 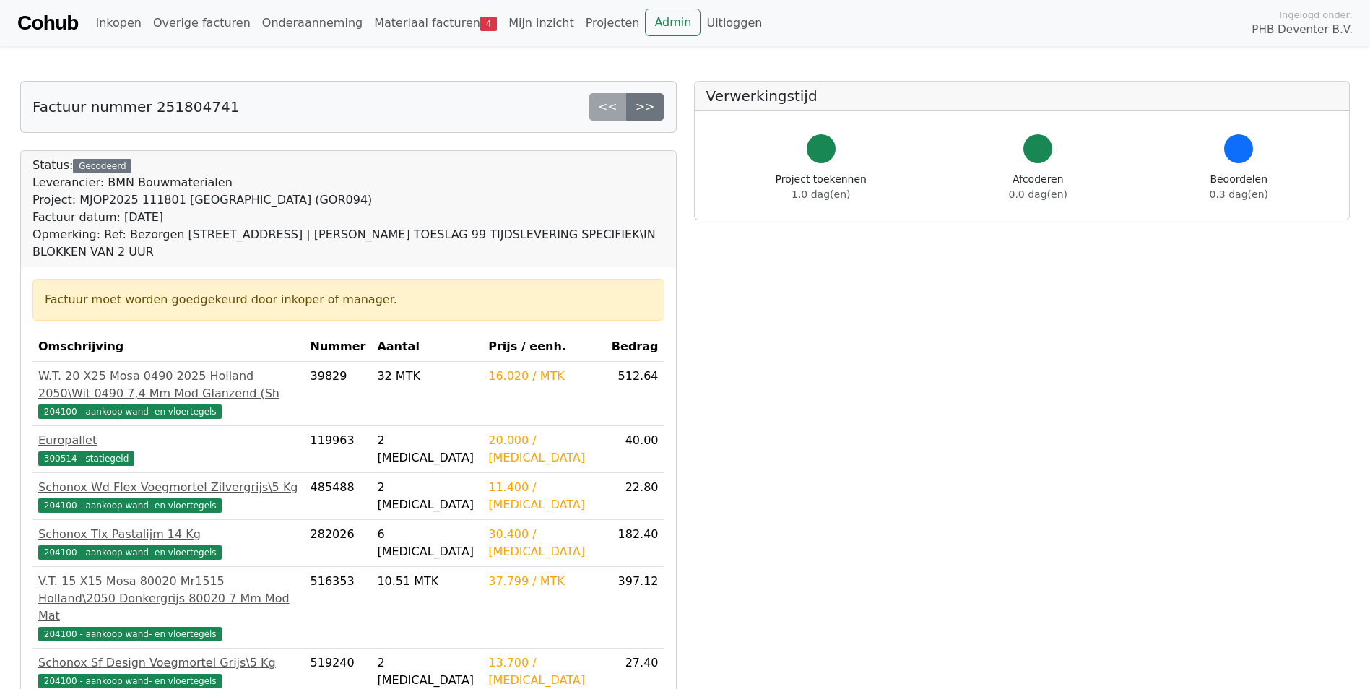 I want to click on td: 39829, so click(x=338, y=393).